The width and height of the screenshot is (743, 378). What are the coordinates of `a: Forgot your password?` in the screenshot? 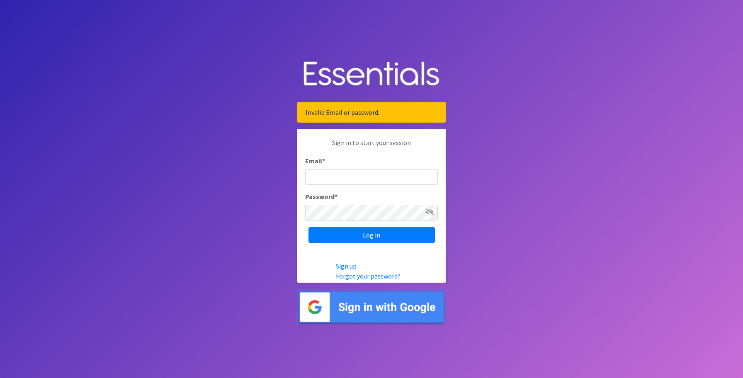 It's located at (368, 276).